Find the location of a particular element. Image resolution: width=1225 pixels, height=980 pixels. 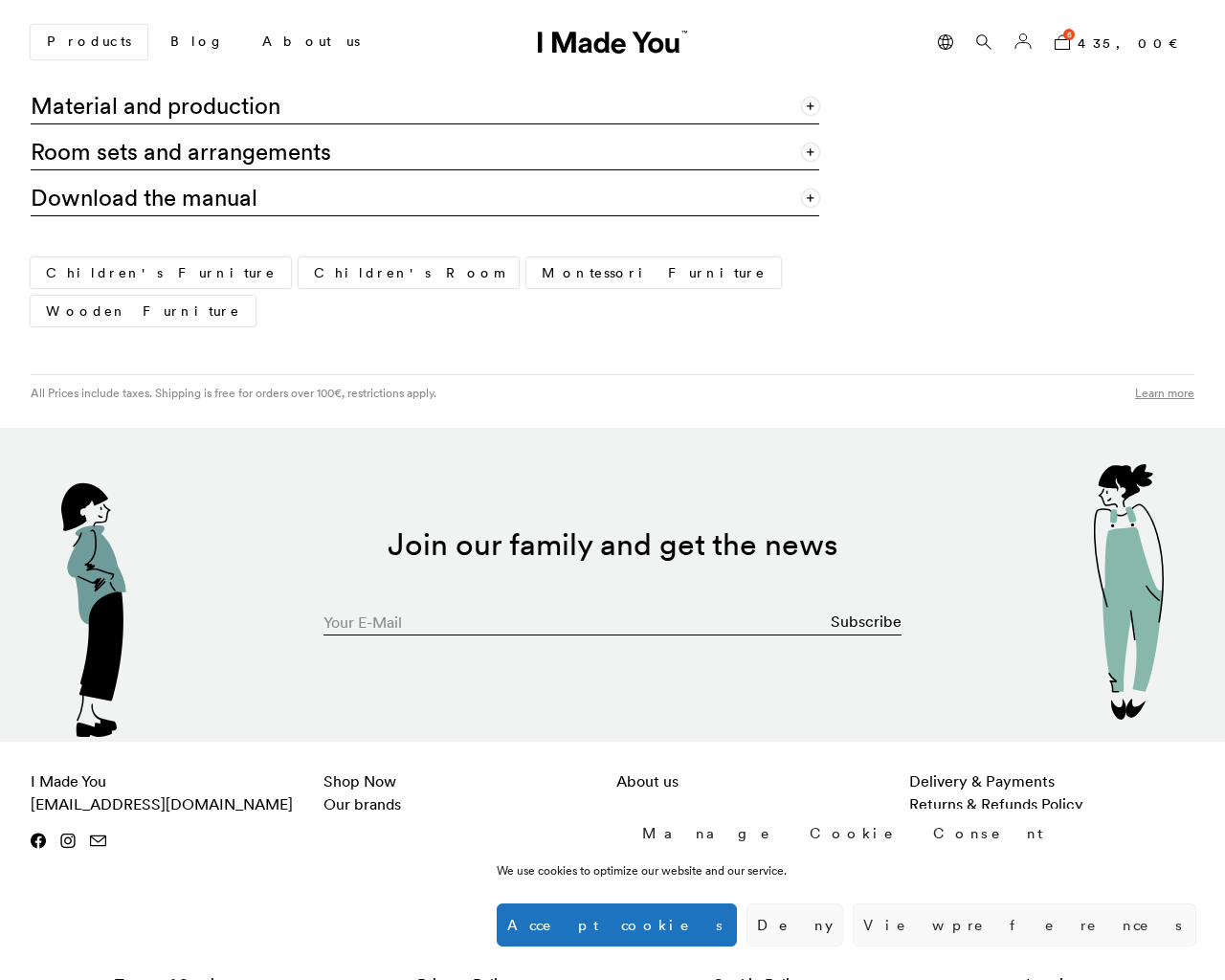

a: Our brands is located at coordinates (361, 803).